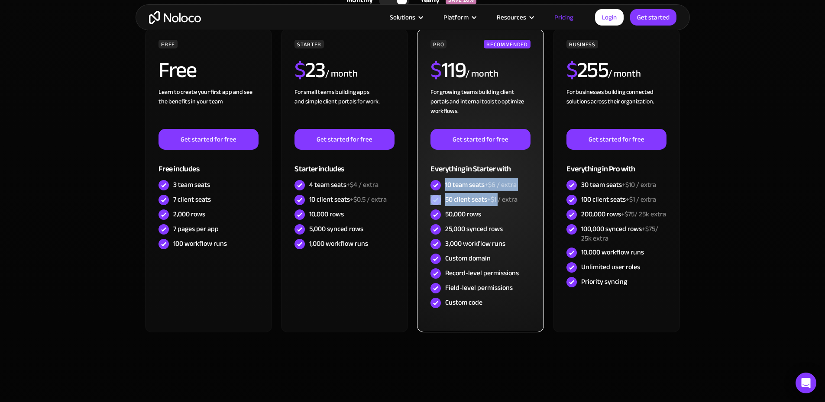  What do you see at coordinates (806, 383) in the screenshot?
I see `div: Open Intercom Messenger` at bounding box center [806, 383].